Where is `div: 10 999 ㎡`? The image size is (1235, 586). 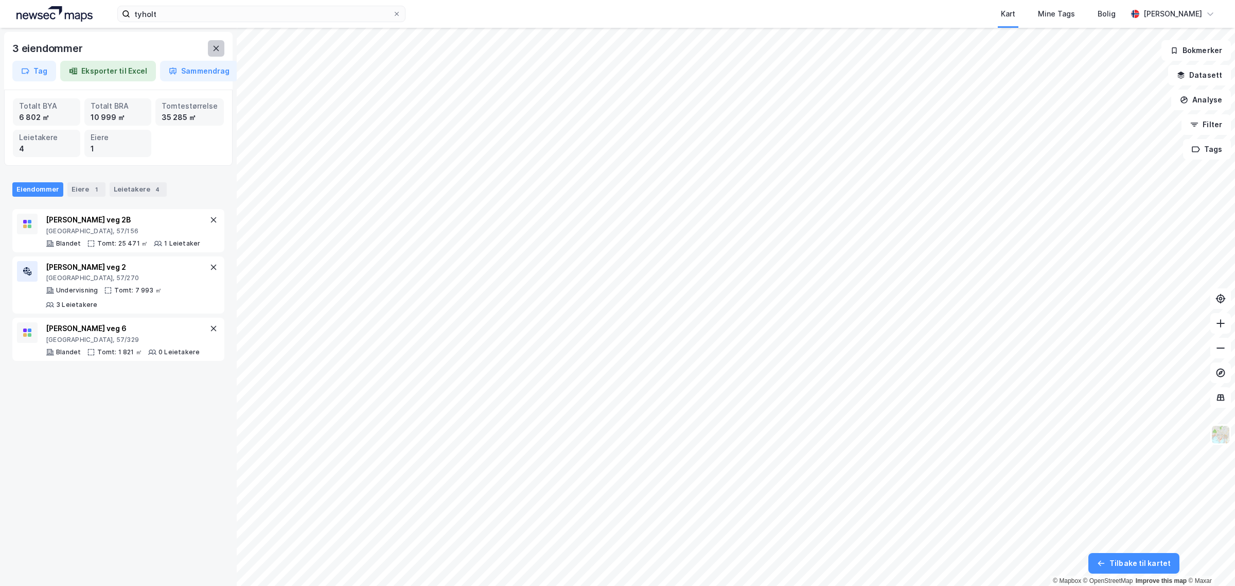 div: 10 999 ㎡ is located at coordinates (118, 117).